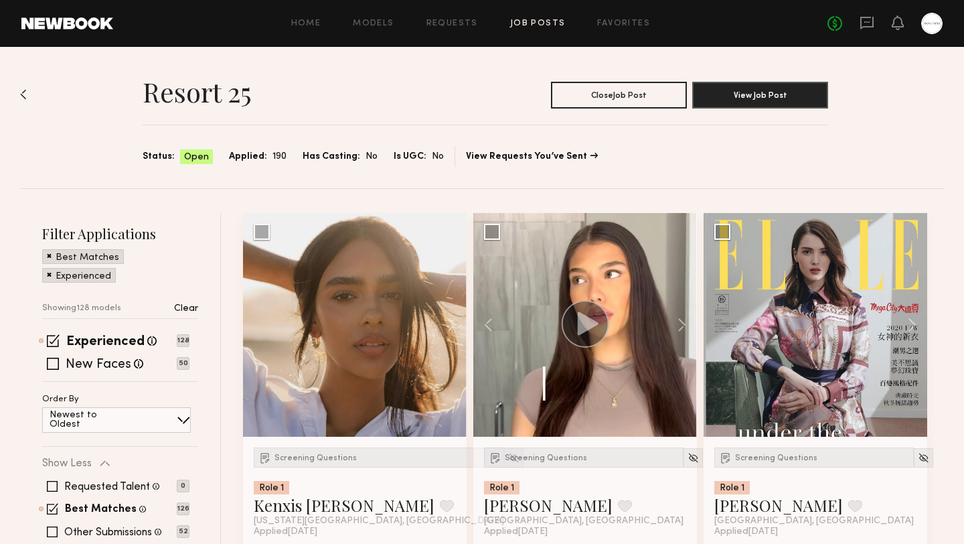  What do you see at coordinates (183, 340) in the screenshot?
I see `p: 128` at bounding box center [183, 340].